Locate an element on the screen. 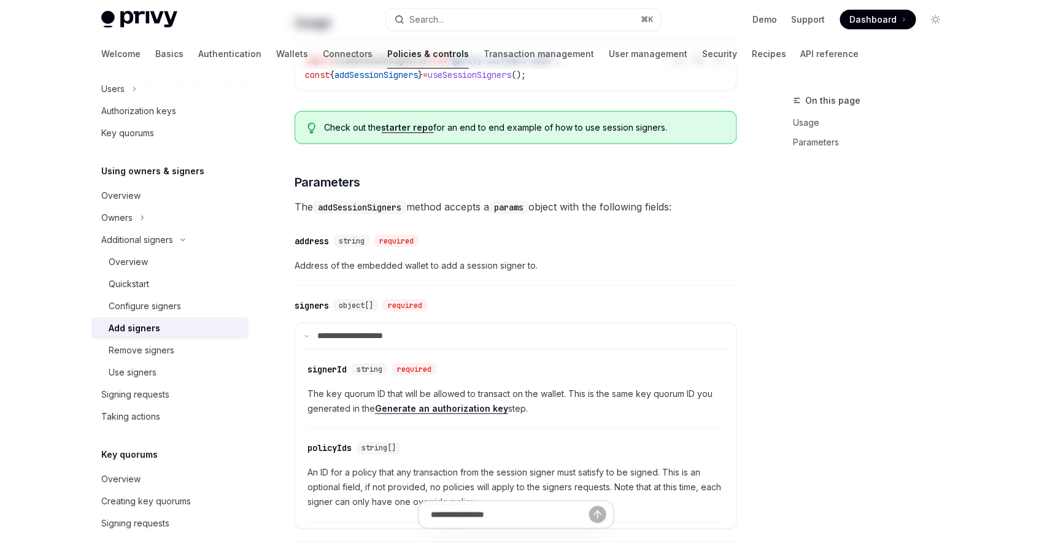  a: Authentication is located at coordinates (230, 54).